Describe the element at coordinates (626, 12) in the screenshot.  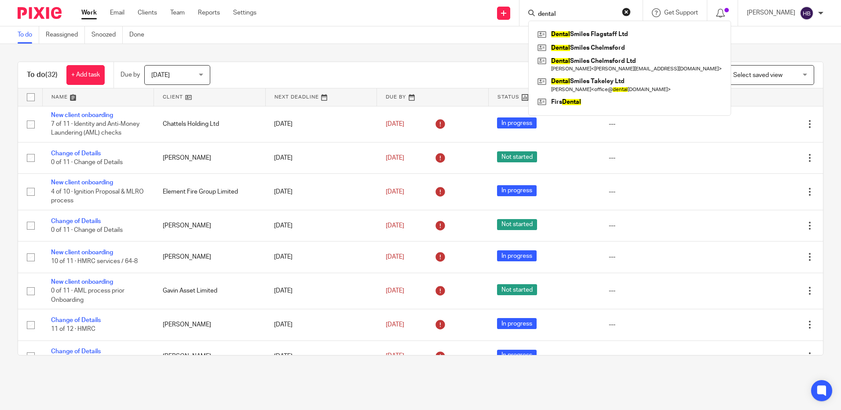
I see `button: Clear` at that location.